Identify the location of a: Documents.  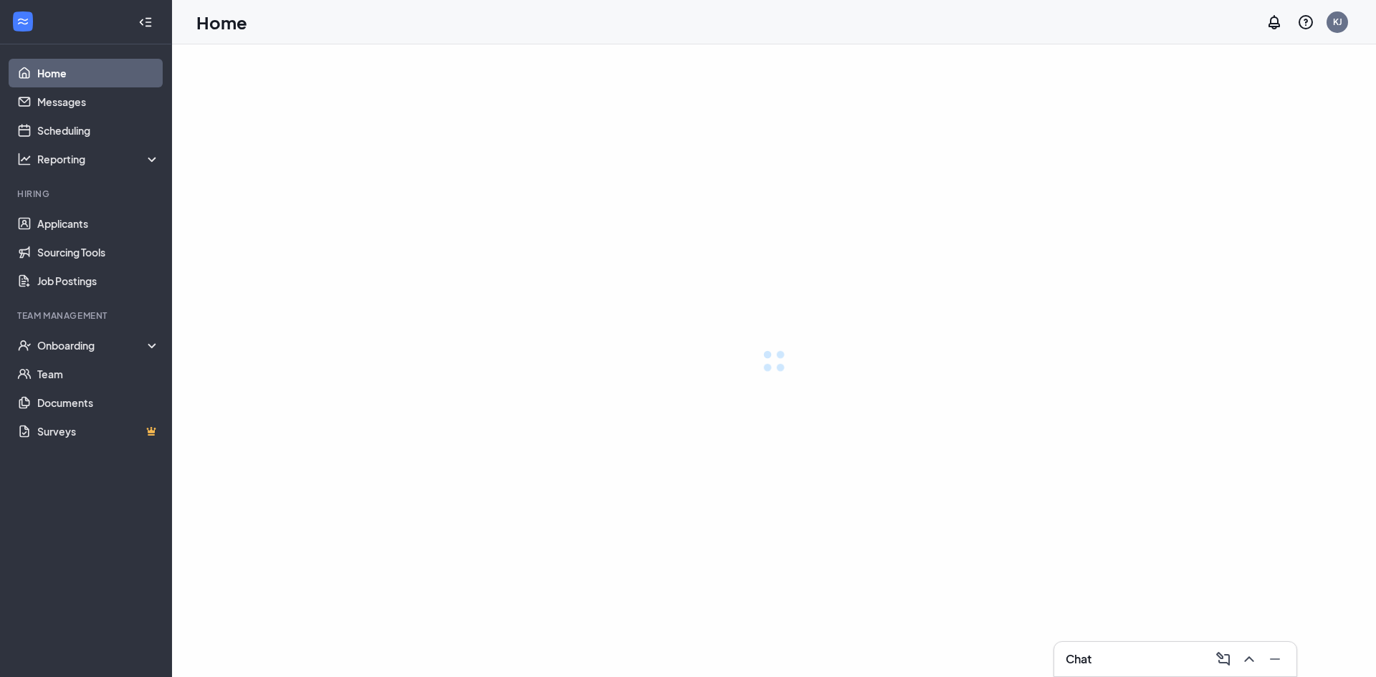
(98, 403).